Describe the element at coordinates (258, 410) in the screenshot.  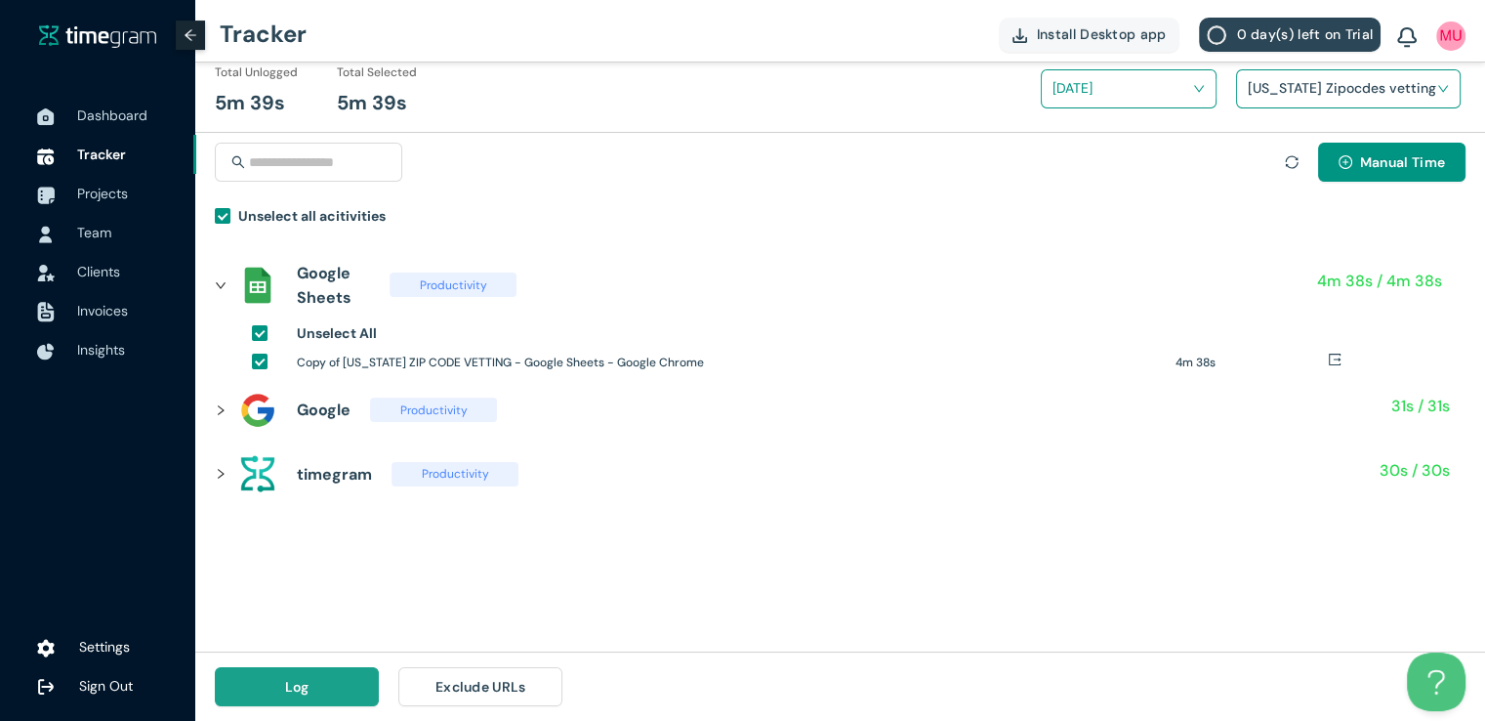
I see `img: assets%2Ficons%2Ficons8-google-240.png` at that location.